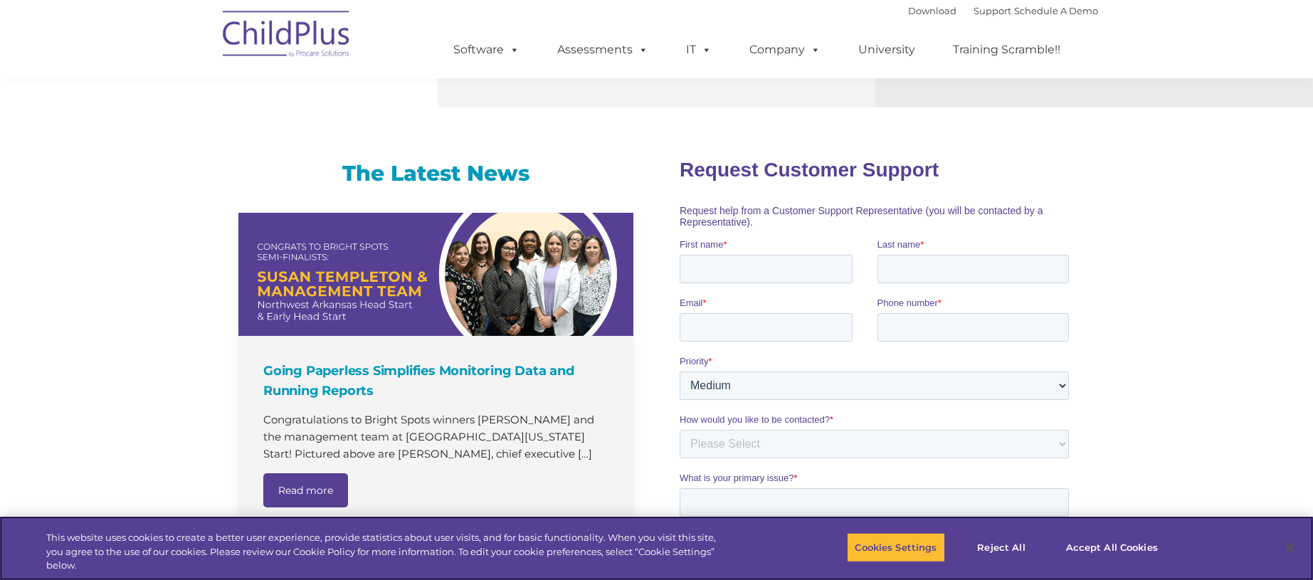 This screenshot has height=580, width=1313. I want to click on div: This website uses cookies to create a better user experience, provide statistics about user visit..., so click(384, 551).